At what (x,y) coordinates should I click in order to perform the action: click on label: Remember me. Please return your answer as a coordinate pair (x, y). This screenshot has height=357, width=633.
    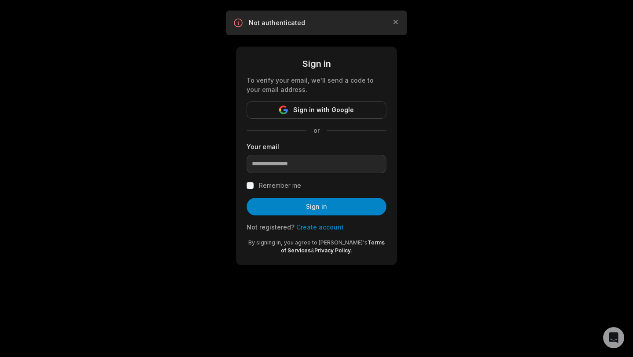
    Looking at the image, I should click on (280, 185).